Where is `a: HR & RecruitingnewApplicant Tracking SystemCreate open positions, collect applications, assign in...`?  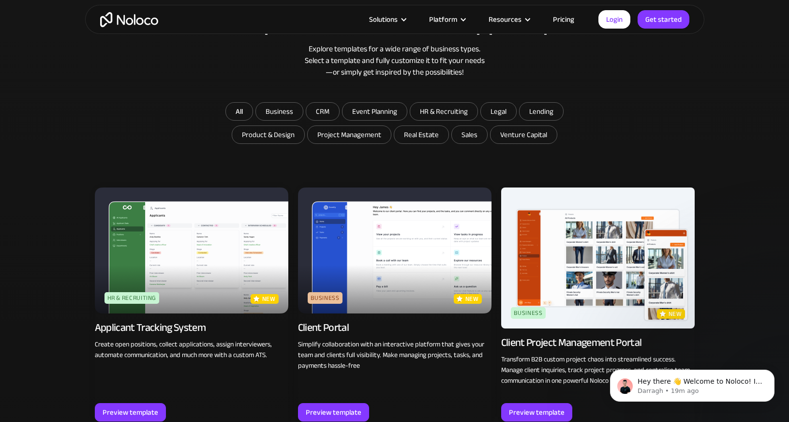 a: HR & RecruitingnewApplicant Tracking SystemCreate open positions, collect applications, assign in... is located at coordinates (192, 304).